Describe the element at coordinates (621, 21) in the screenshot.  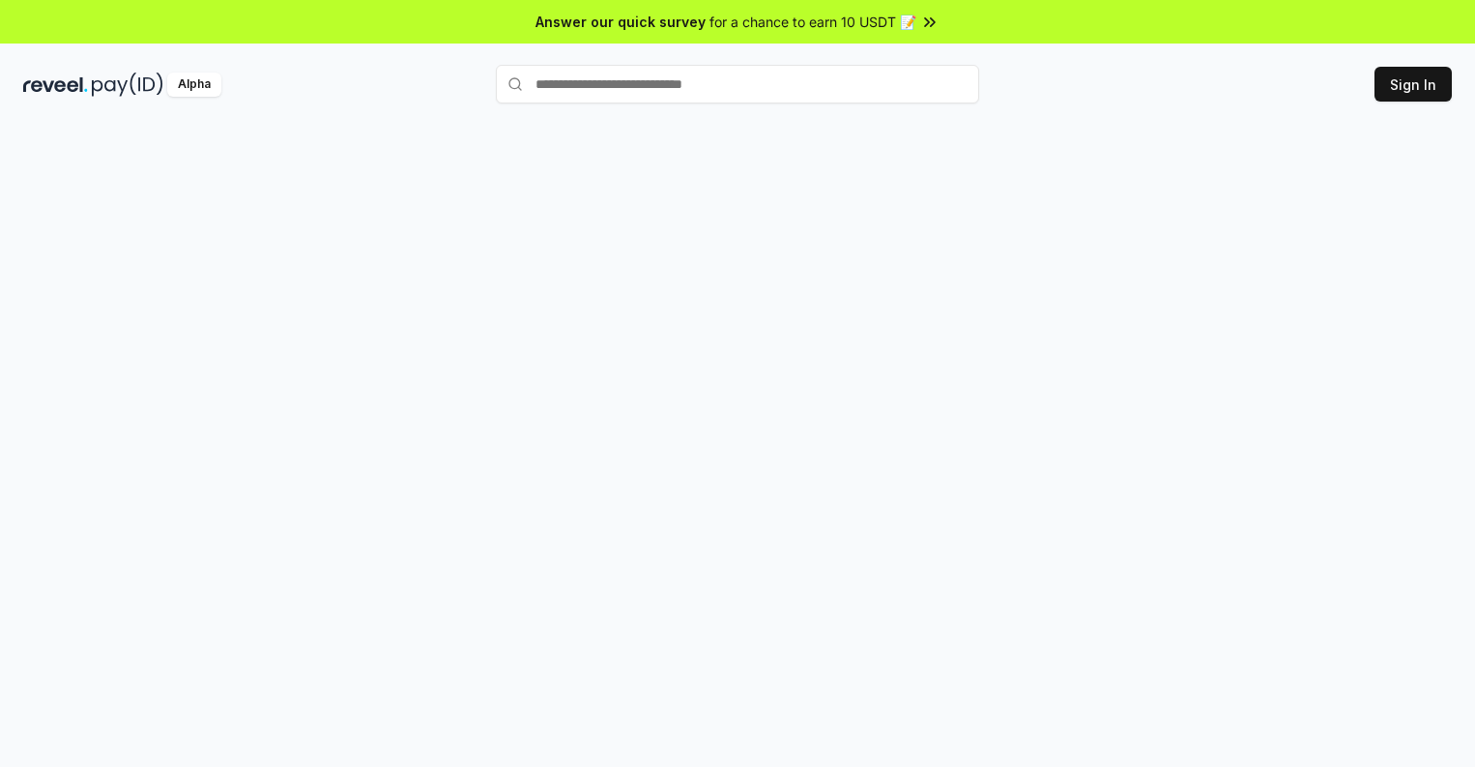
I see `span: Answer our quick survey` at that location.